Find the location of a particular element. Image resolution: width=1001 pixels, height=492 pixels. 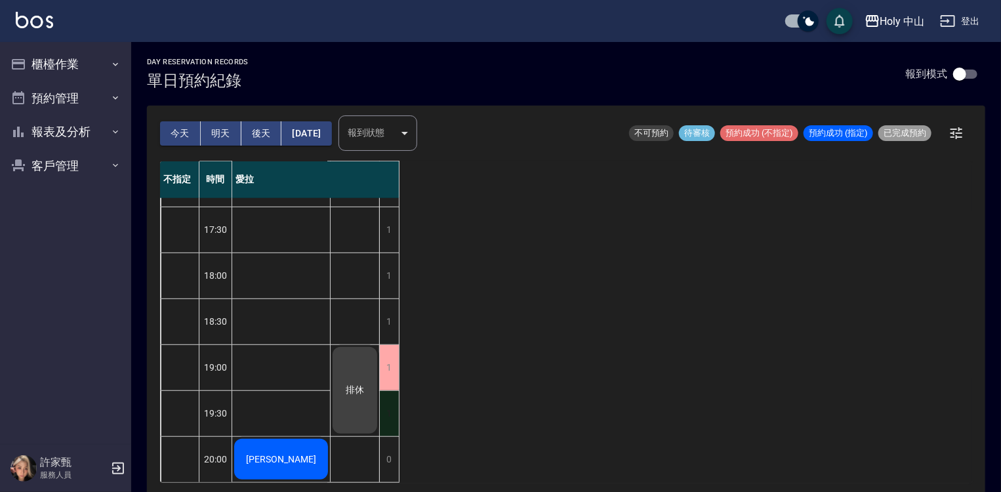

p: 報到模式 is located at coordinates (926, 73).